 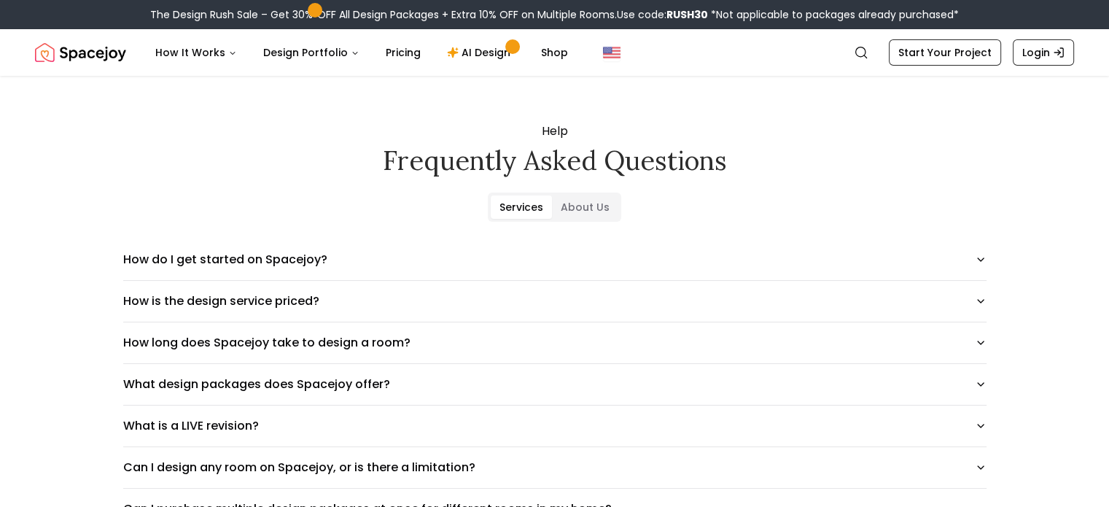 What do you see at coordinates (834, 15) in the screenshot?
I see `span: *Not applicable to packages already purchased*` at bounding box center [834, 15].